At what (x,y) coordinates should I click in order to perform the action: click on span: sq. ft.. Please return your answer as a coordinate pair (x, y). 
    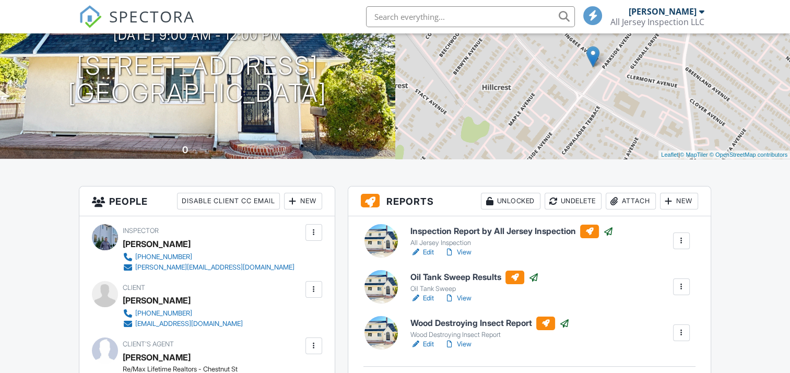
    Looking at the image, I should click on (197, 150).